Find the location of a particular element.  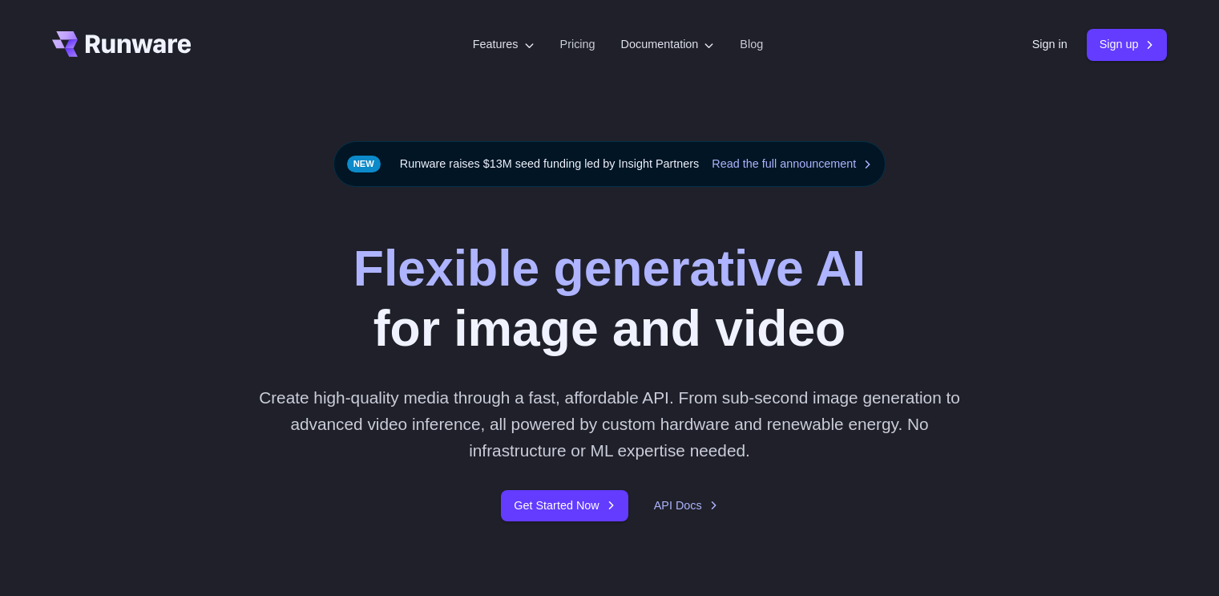

label: Documentation is located at coordinates (668, 44).